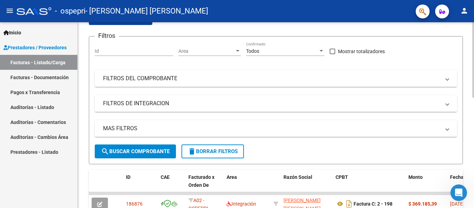 The width and height of the screenshot is (474, 208). I want to click on button: go back, so click(11, 11).